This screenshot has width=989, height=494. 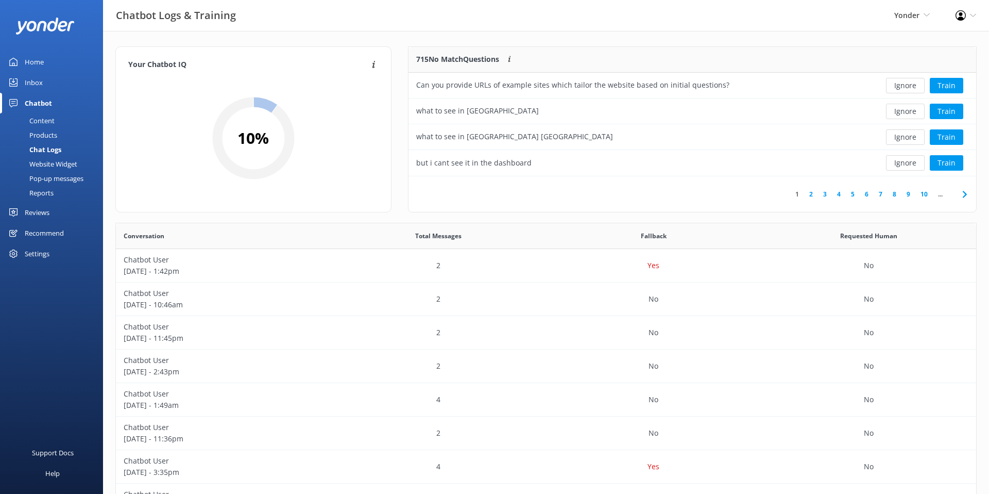 What do you see at coordinates (55, 121) in the screenshot?
I see `a: Content` at bounding box center [55, 121].